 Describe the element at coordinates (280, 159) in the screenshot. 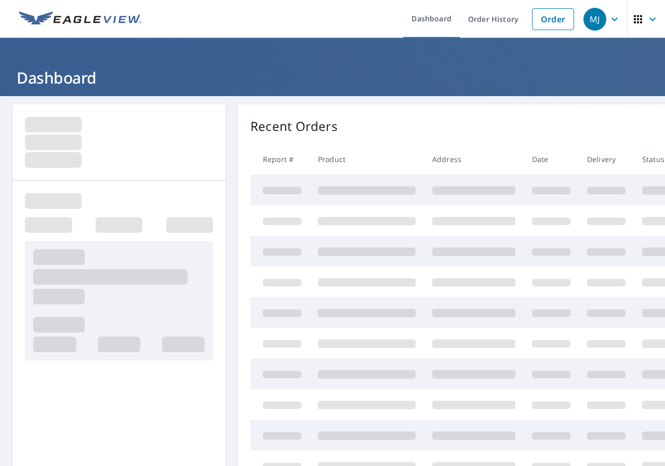

I see `th: Report #` at that location.